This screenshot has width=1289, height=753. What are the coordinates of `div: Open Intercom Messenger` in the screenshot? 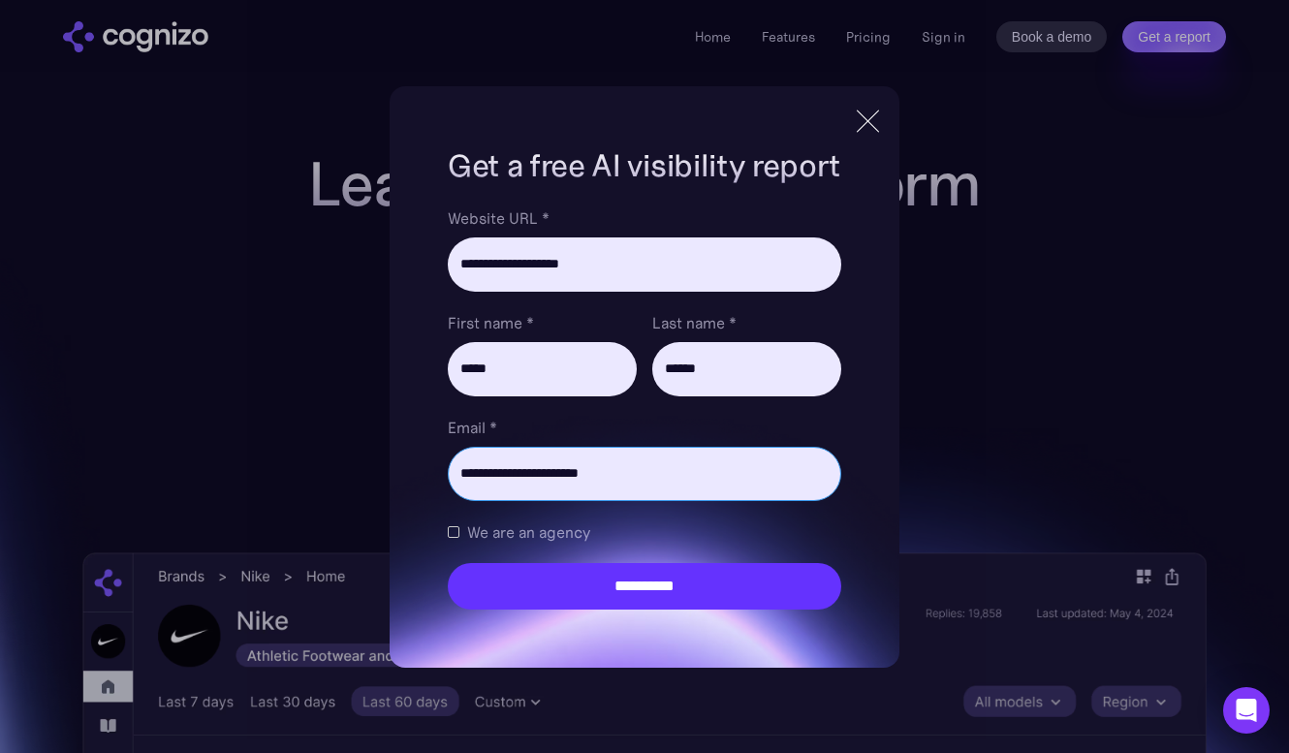 It's located at (1246, 710).